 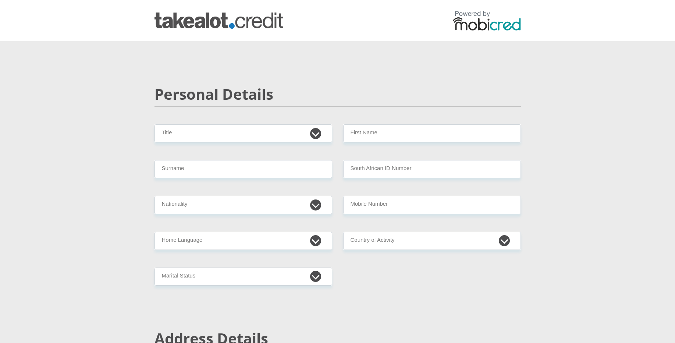 I want to click on input: Surname, so click(x=243, y=169).